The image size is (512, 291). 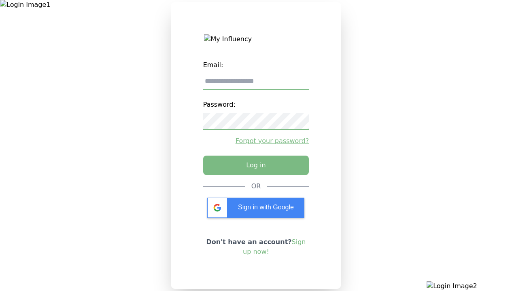 What do you see at coordinates (266, 207) in the screenshot?
I see `span: Sign in with Google` at bounding box center [266, 207].